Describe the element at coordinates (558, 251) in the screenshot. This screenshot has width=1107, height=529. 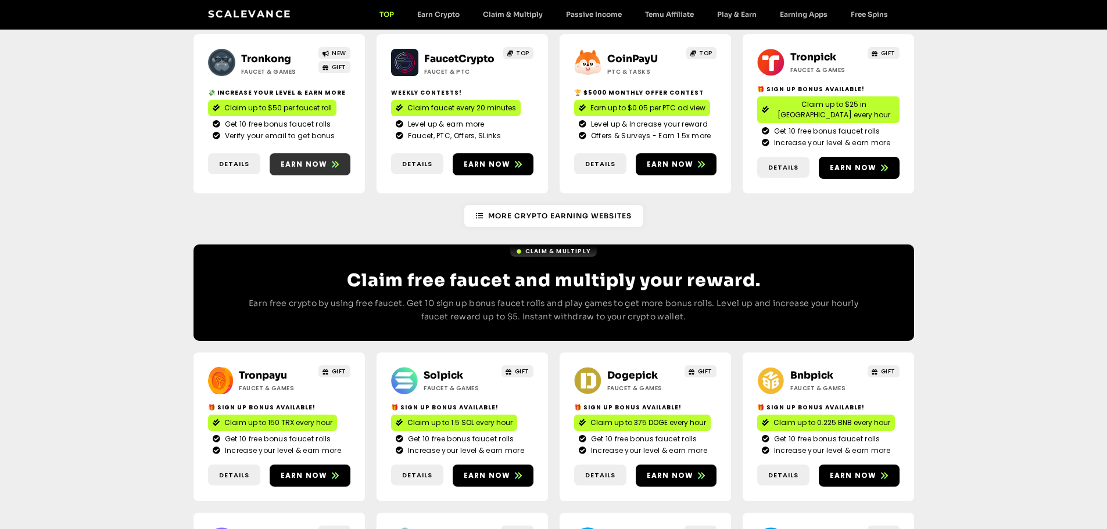
I see `span: Claim & Multiply` at that location.